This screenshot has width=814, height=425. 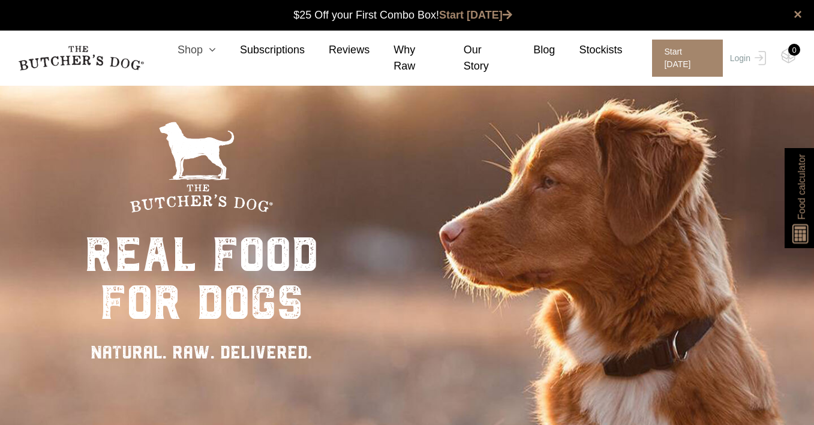 I want to click on a: Reviews, so click(x=337, y=50).